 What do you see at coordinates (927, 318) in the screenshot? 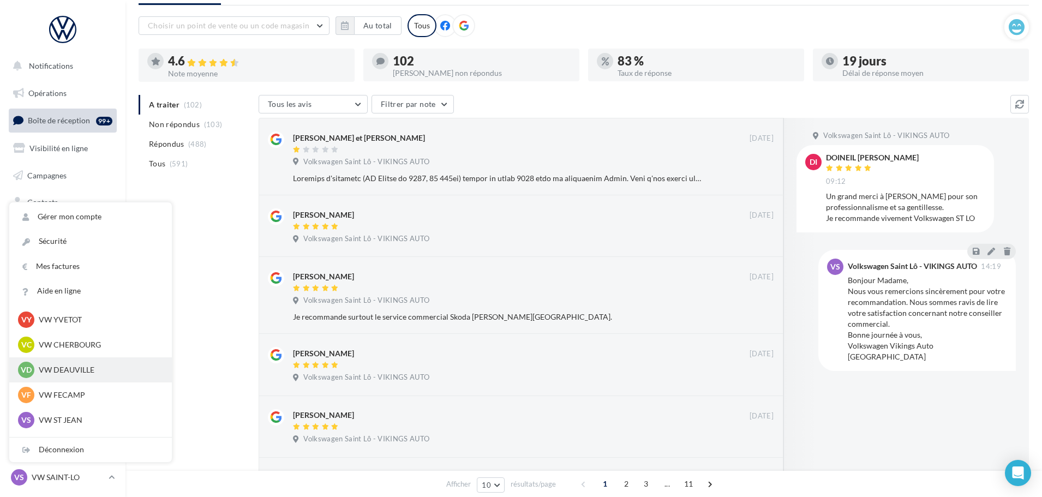
I see `div: Bonjour Madame, Nous vous remercions sincèrement pour votre recommandation. Nous sommes ravis de ...` at bounding box center [927, 318].